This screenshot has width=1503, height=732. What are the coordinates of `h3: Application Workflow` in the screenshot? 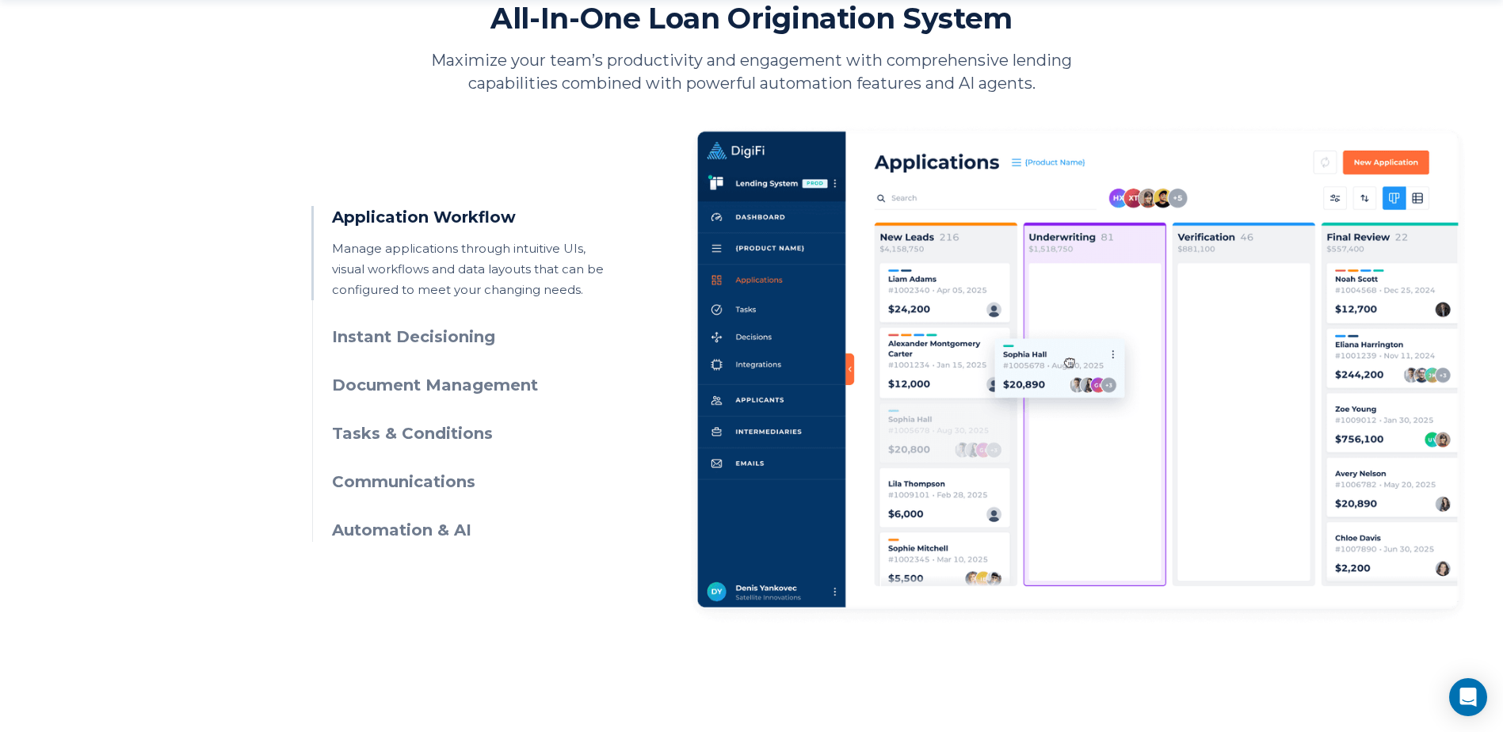 It's located at (475, 217).